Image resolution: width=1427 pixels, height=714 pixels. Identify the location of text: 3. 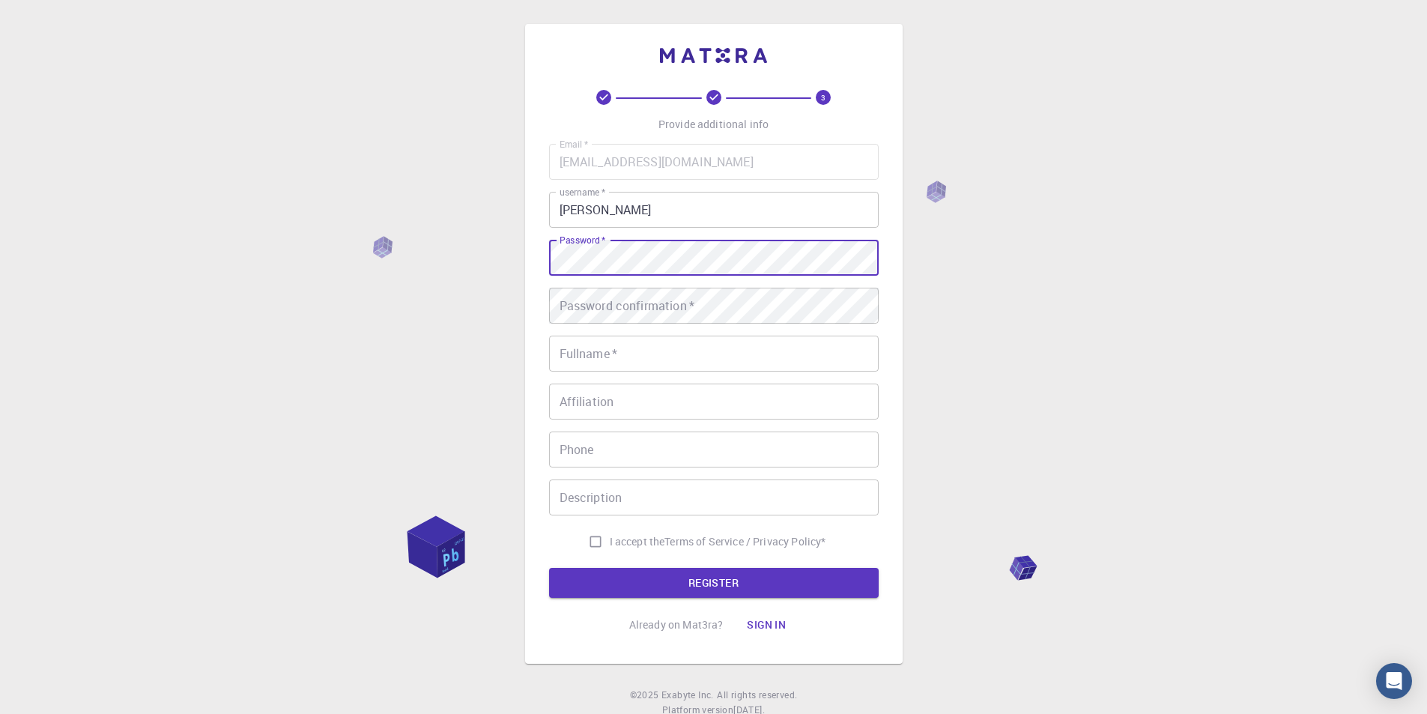
(823, 97).